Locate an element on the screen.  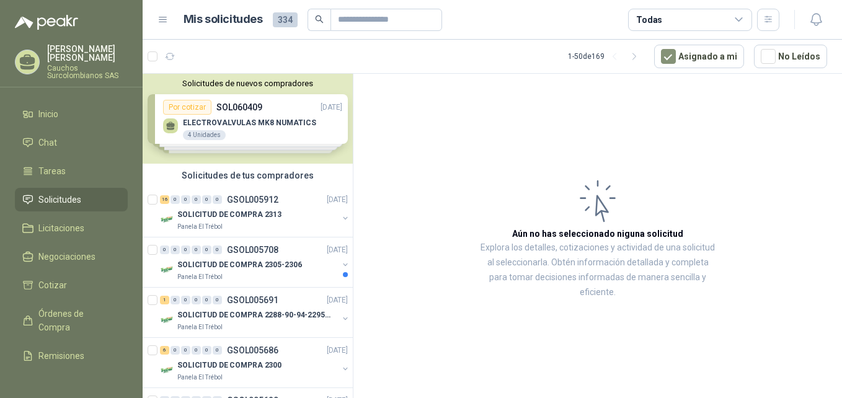
h1: Mis solicitudes is located at coordinates (223, 19).